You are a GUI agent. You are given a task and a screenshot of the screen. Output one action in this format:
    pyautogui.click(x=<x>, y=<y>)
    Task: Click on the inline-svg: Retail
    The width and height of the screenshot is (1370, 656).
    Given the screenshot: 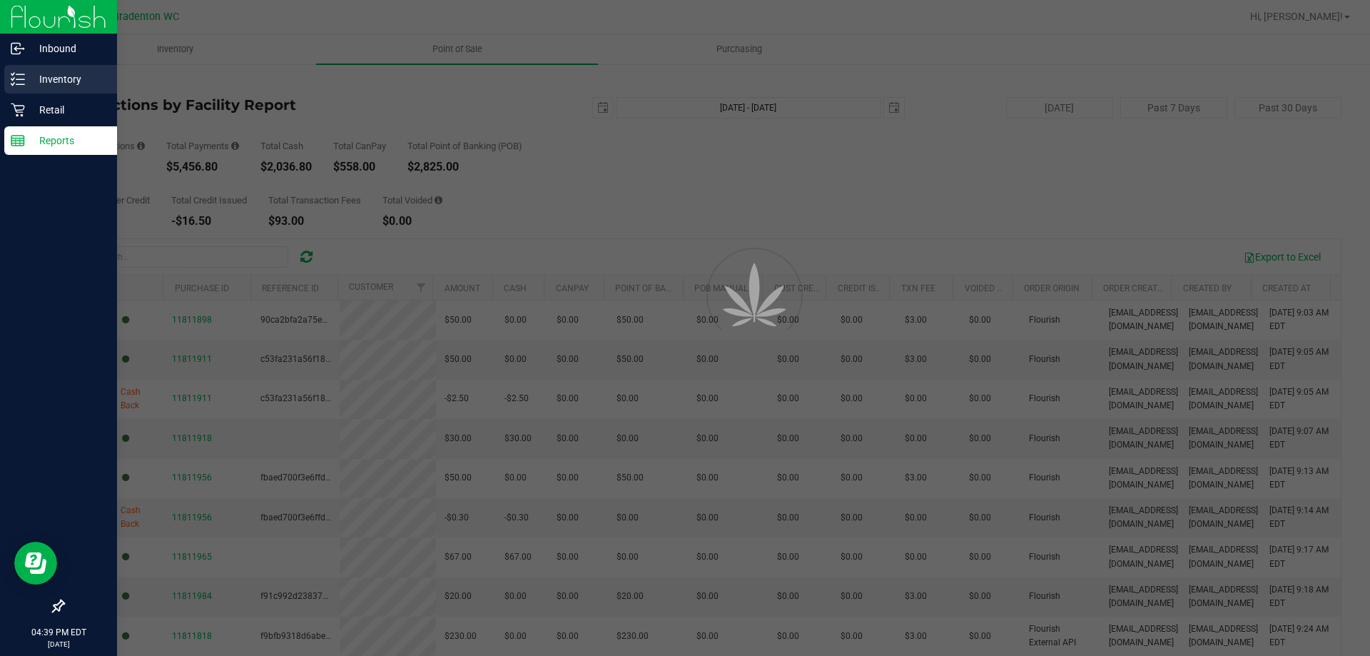 What is the action you would take?
    pyautogui.click(x=18, y=110)
    